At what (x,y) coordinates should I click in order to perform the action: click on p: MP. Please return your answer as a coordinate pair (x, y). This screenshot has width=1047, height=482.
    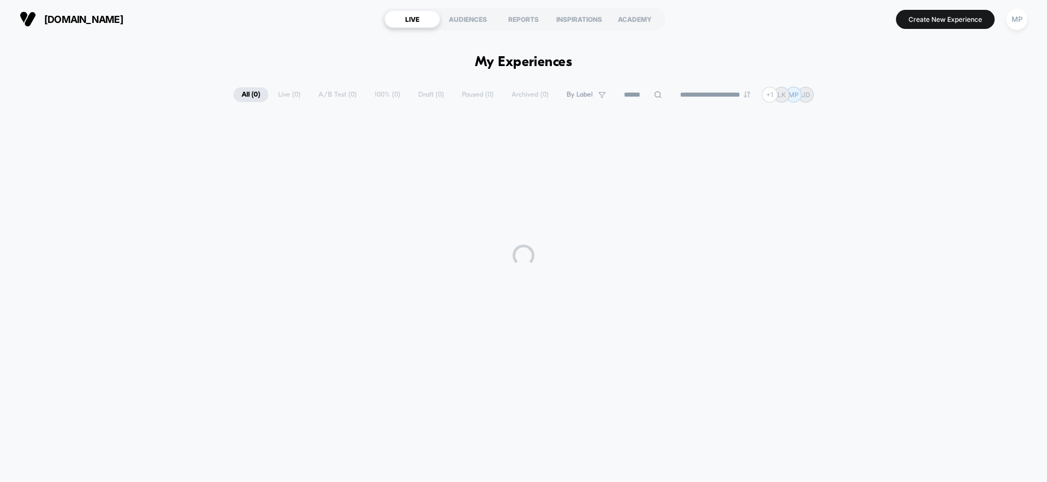
    Looking at the image, I should click on (794, 94).